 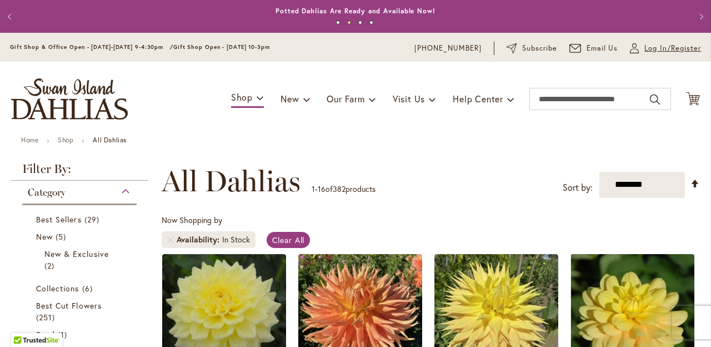 I want to click on label: Sort by:, so click(x=578, y=187).